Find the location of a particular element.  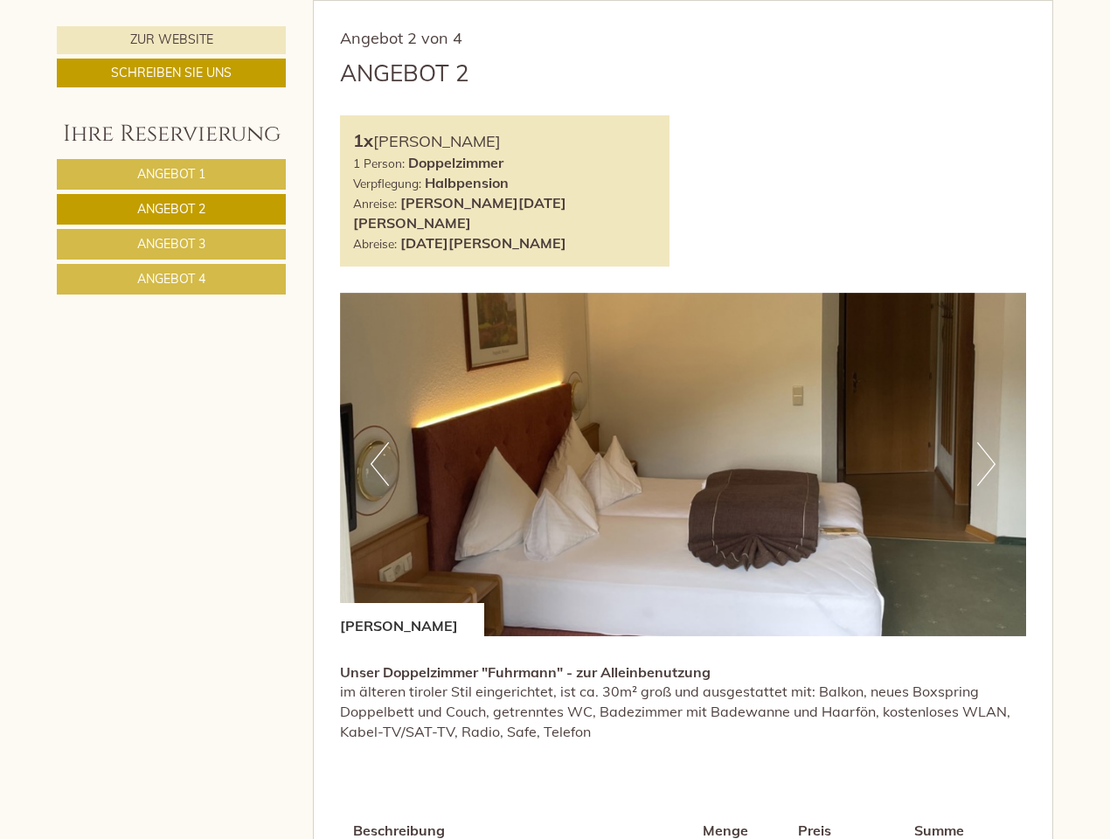

strong: Unser Doppelzimmer "Fuhrmann" - zur Alleinbenutzung is located at coordinates (525, 672).